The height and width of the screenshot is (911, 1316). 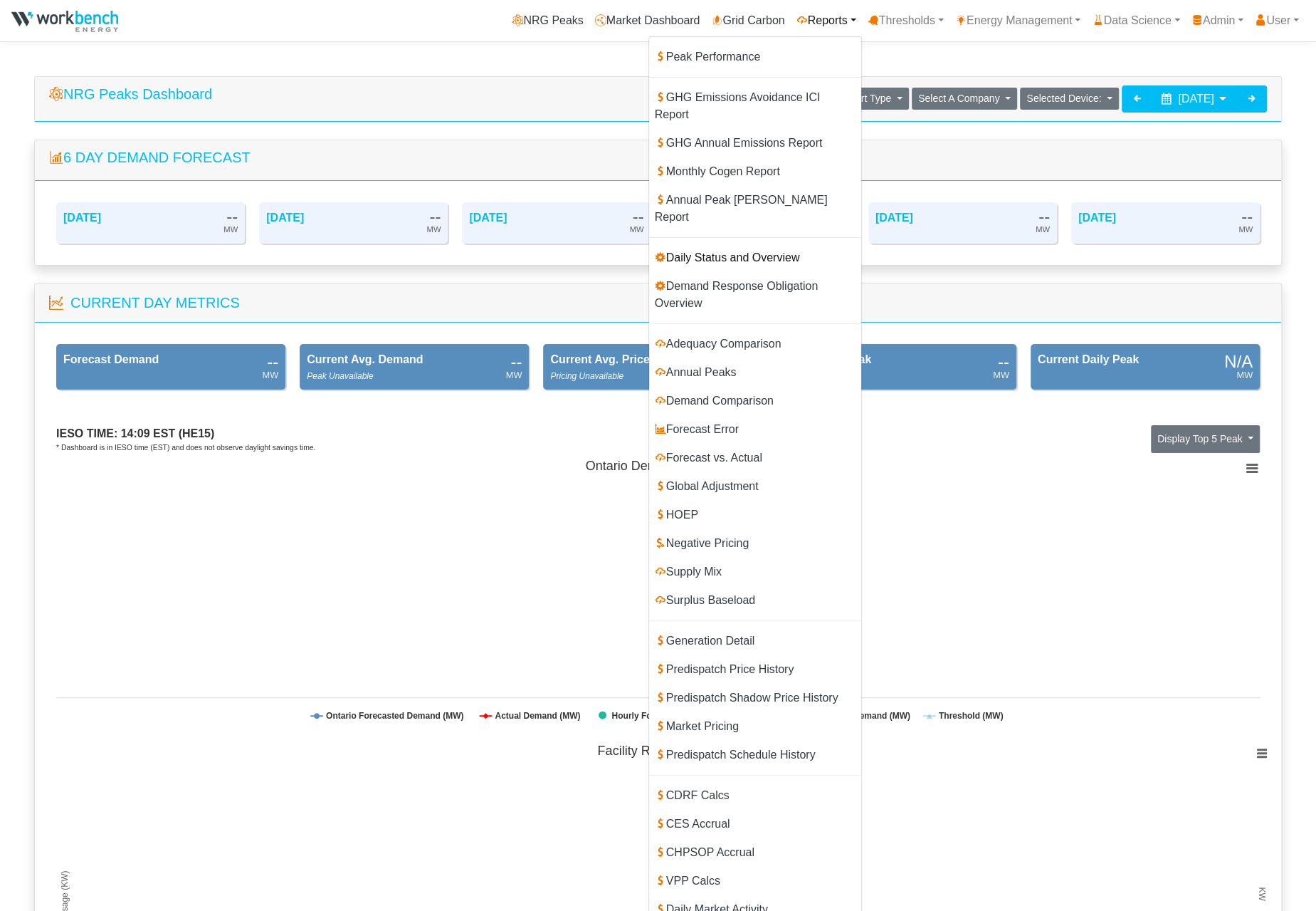 I want to click on a: Demand Comparison, so click(x=755, y=401).